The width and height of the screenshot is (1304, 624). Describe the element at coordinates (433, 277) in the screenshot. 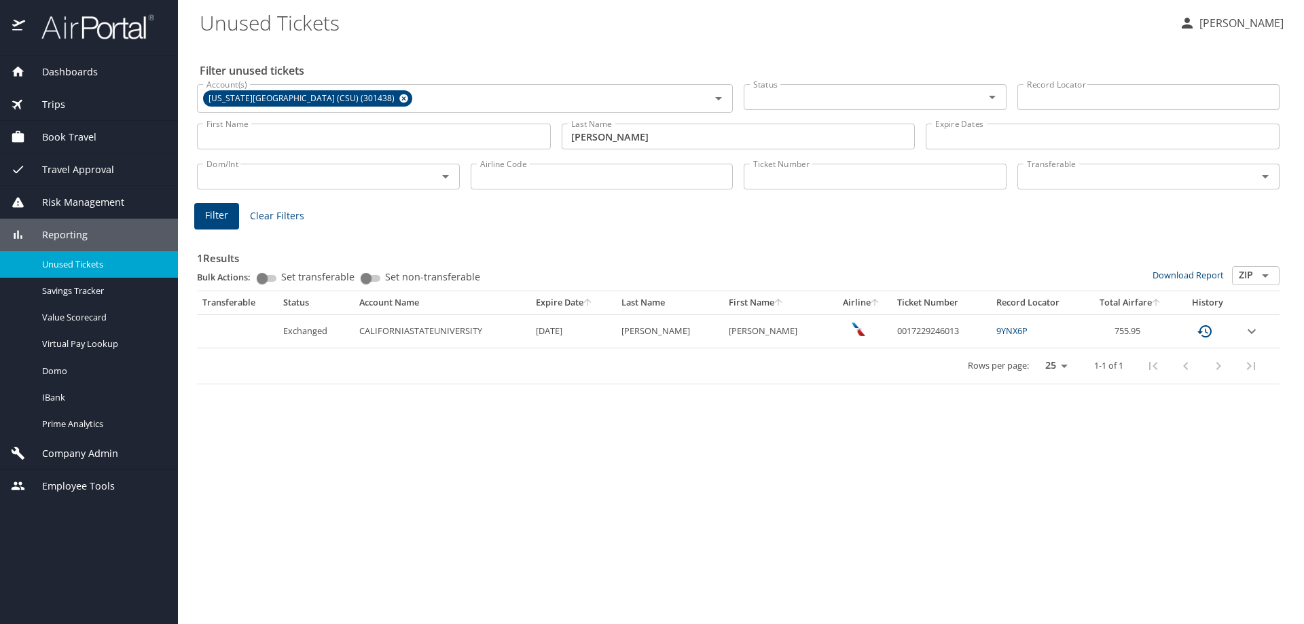

I see `span: Set non-transferable` at that location.